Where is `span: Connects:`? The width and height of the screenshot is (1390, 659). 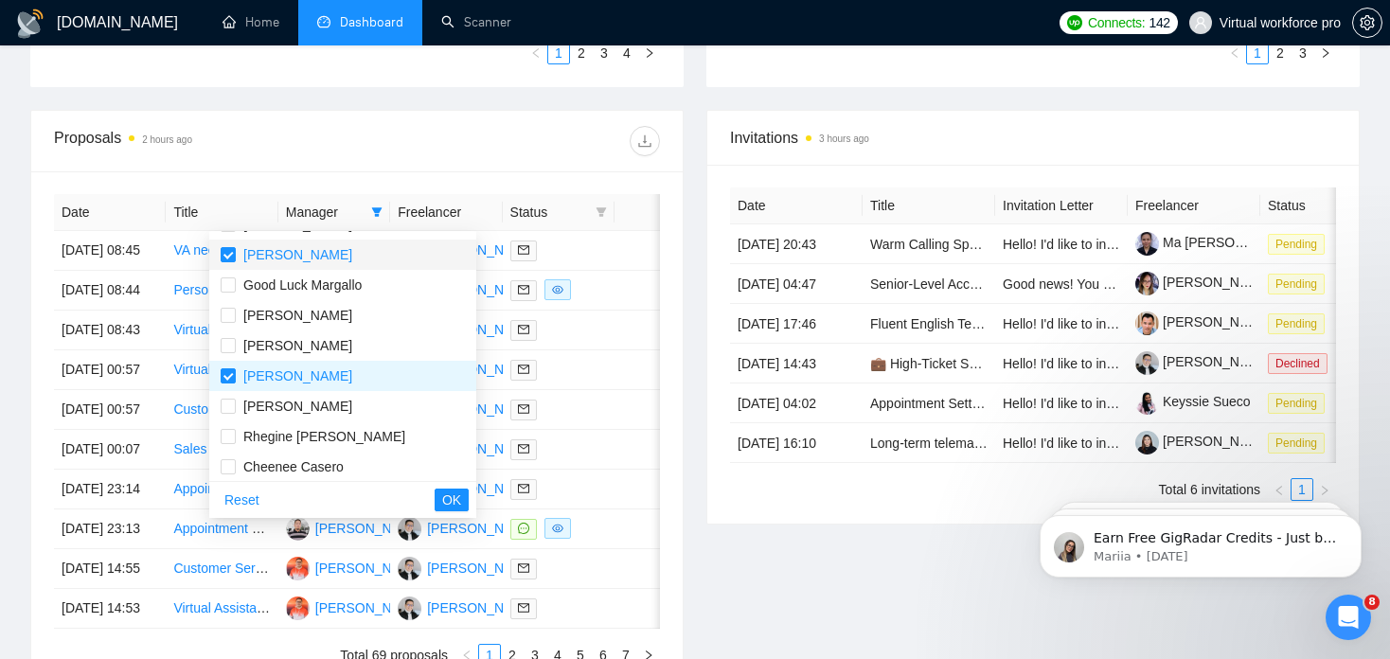
span: Connects: is located at coordinates (1116, 23).